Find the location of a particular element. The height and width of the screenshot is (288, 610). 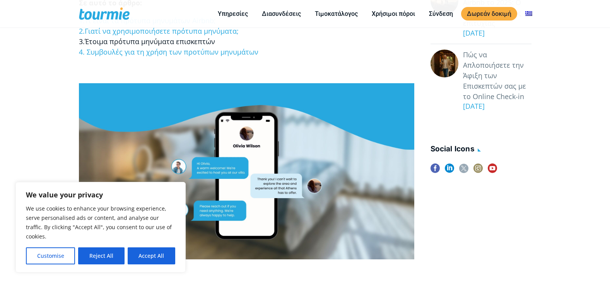

a: twitter is located at coordinates (464, 171).